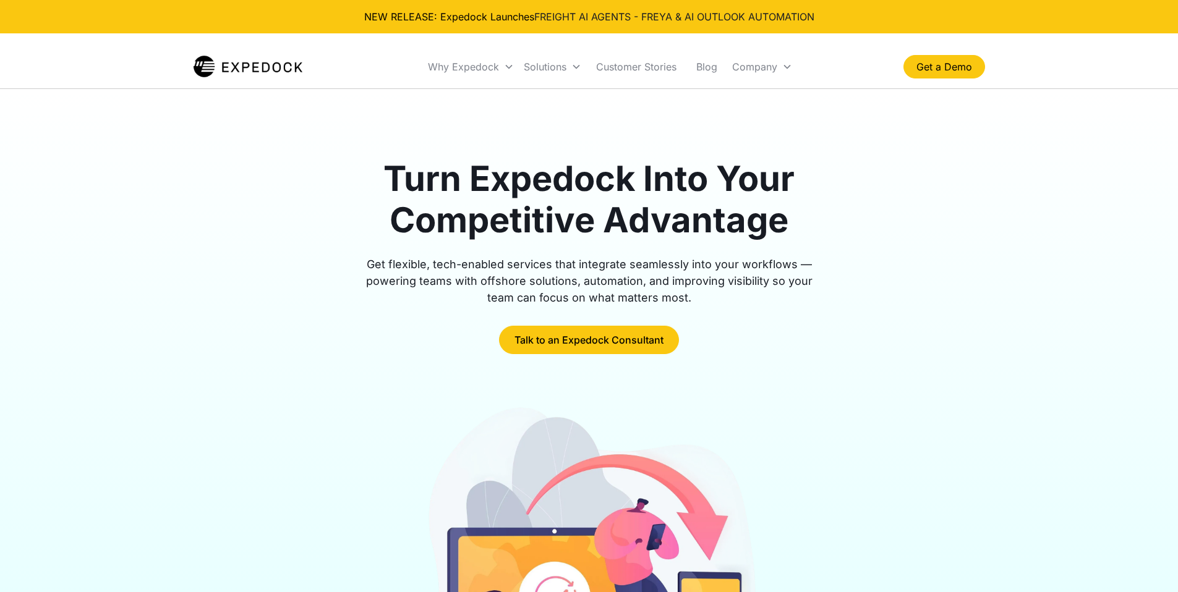 This screenshot has width=1178, height=592. I want to click on div: NEW RELEASE: Expedock Launches, so click(588, 17).